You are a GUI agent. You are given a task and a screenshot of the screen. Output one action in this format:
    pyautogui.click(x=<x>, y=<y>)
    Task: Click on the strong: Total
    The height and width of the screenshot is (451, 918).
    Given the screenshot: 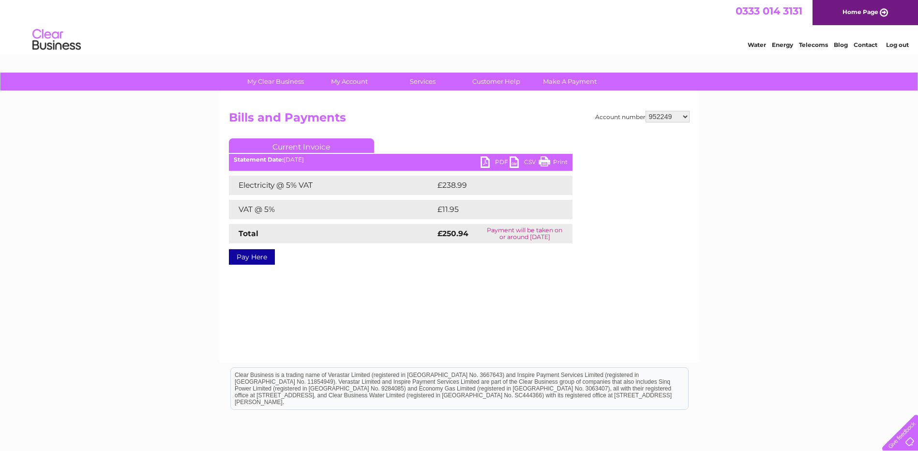 What is the action you would take?
    pyautogui.click(x=248, y=233)
    